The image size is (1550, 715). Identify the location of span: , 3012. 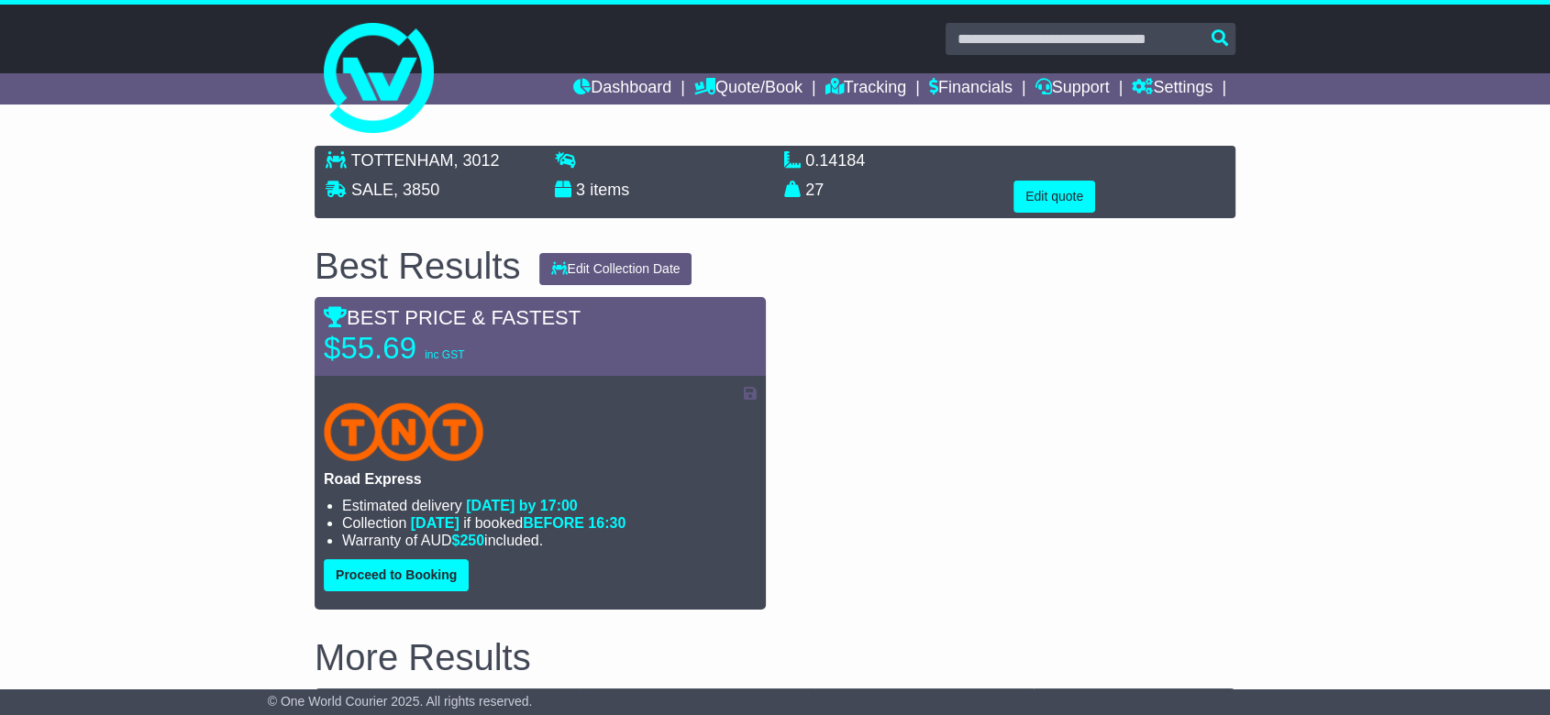
(476, 161).